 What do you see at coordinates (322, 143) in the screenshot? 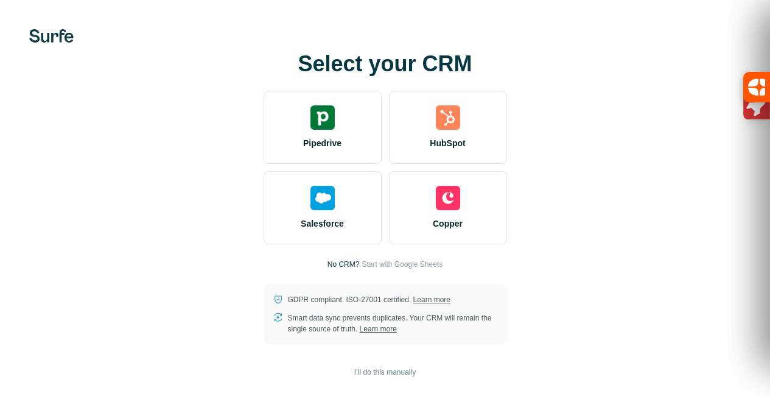
I see `span: Pipedrive` at bounding box center [322, 143].